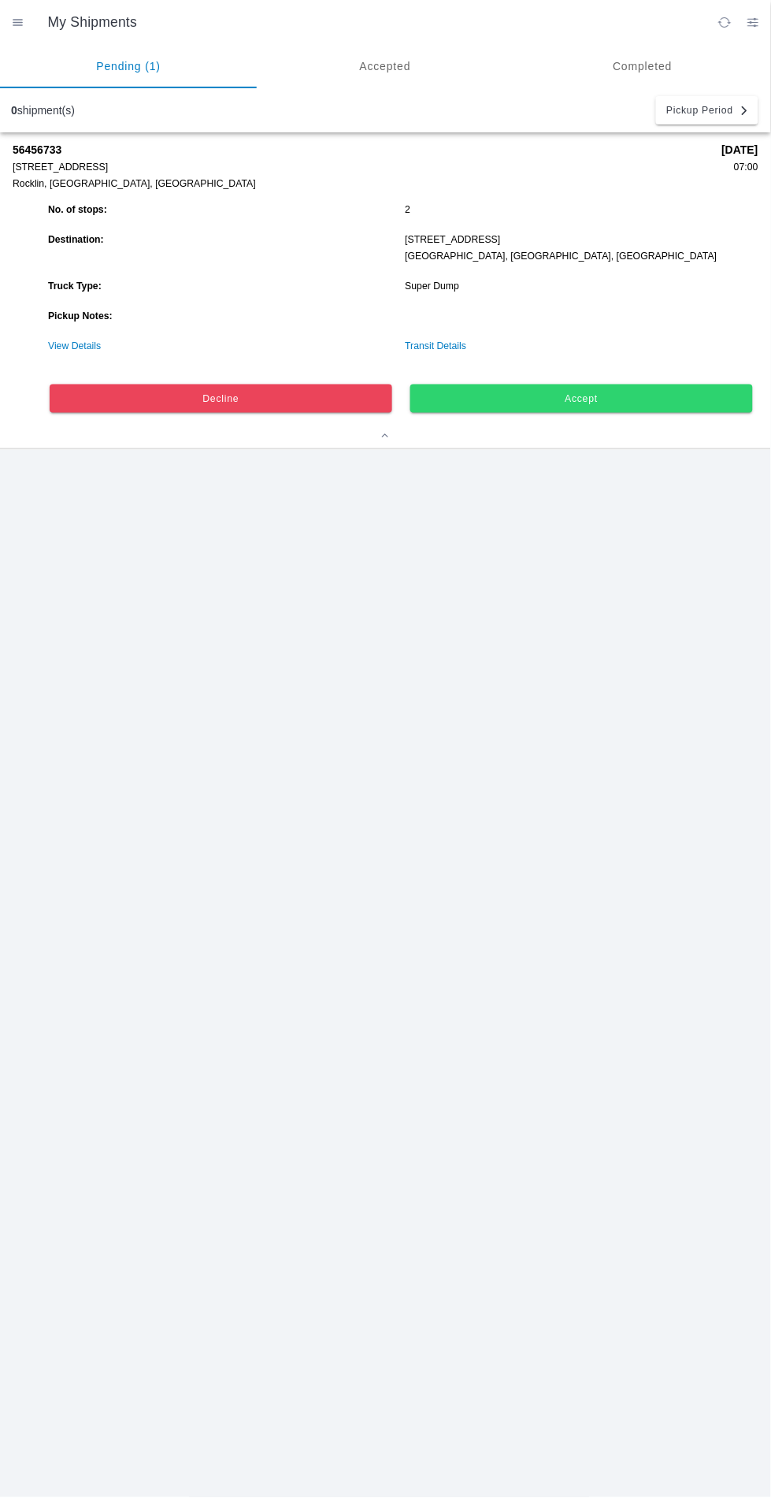 This screenshot has width=771, height=1498. What do you see at coordinates (14, 110) in the screenshot?
I see `b: 0` at bounding box center [14, 110].